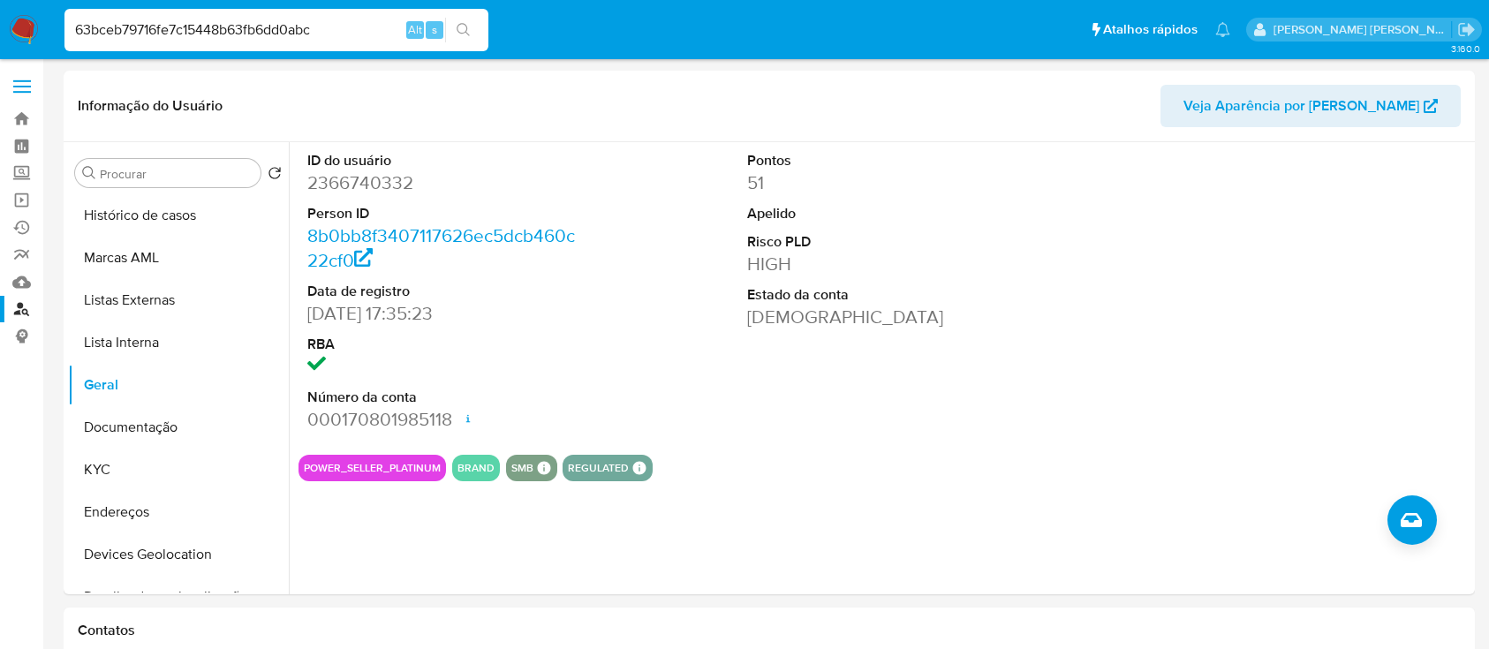  I want to click on button: Detalhe da geolocalização, so click(178, 597).